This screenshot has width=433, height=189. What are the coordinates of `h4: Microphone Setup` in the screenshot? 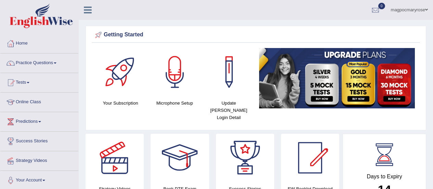 It's located at (175, 103).